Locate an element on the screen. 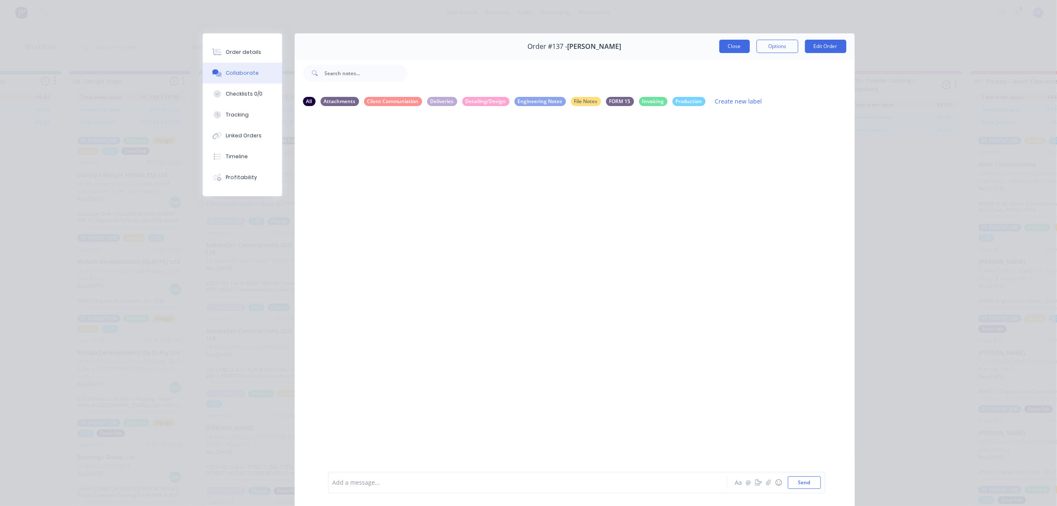 The image size is (1057, 506). div: Collaborate is located at coordinates (242, 73).